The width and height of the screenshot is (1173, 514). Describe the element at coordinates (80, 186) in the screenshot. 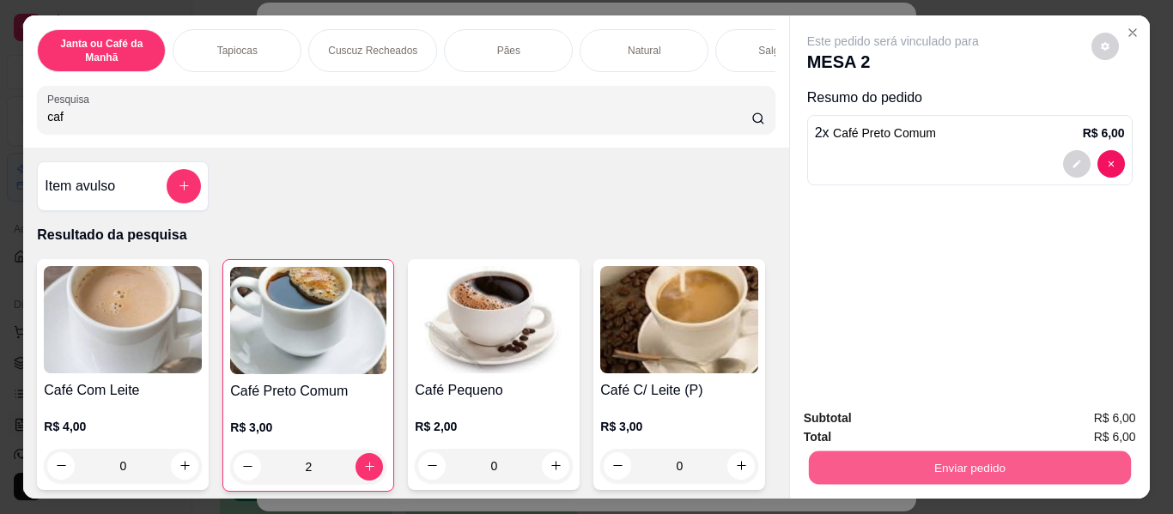

I see `h4: Item avulso` at that location.